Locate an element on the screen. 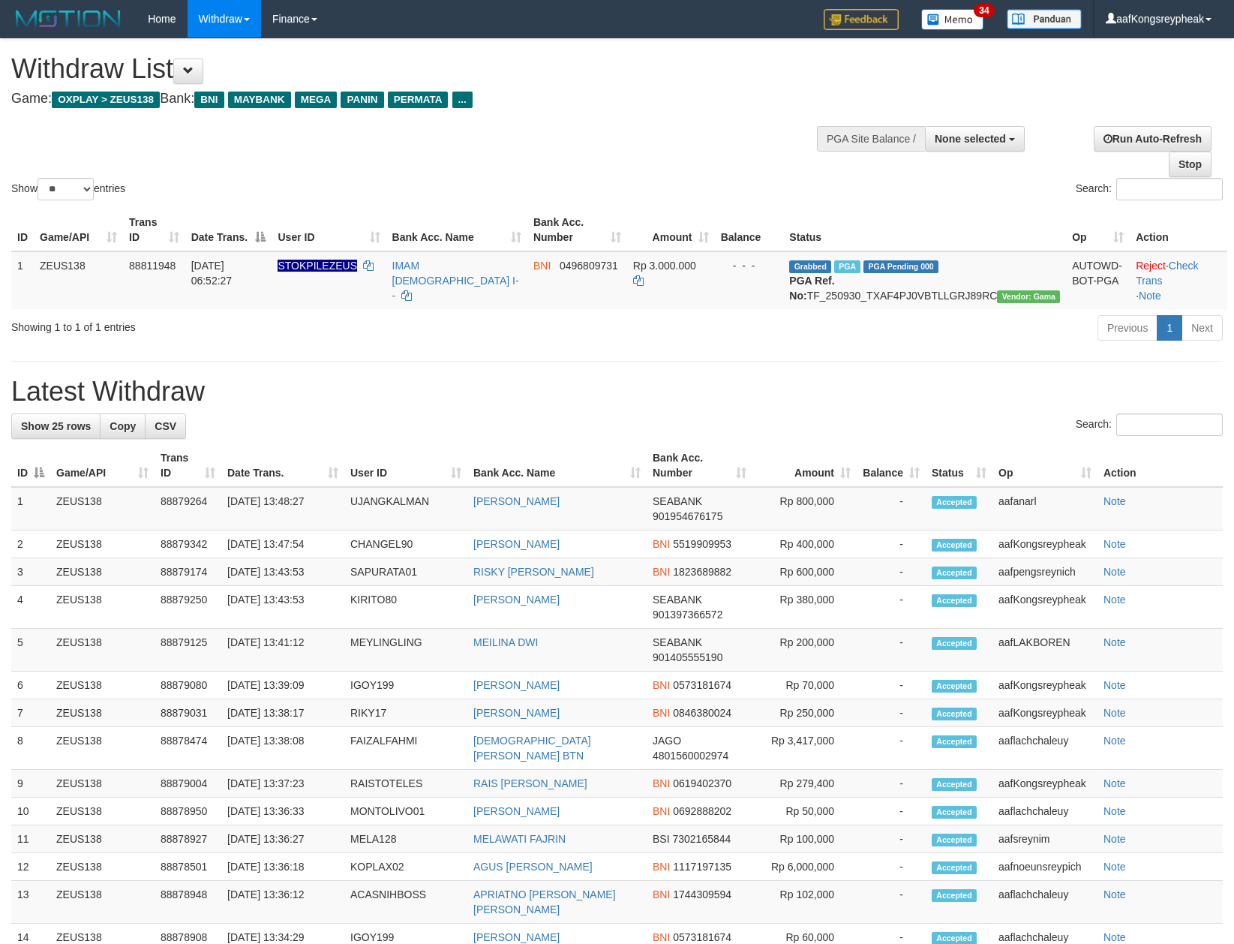 Image resolution: width=1234 pixels, height=944 pixels. span: Copy 5519909953 to clipboard is located at coordinates (702, 544).